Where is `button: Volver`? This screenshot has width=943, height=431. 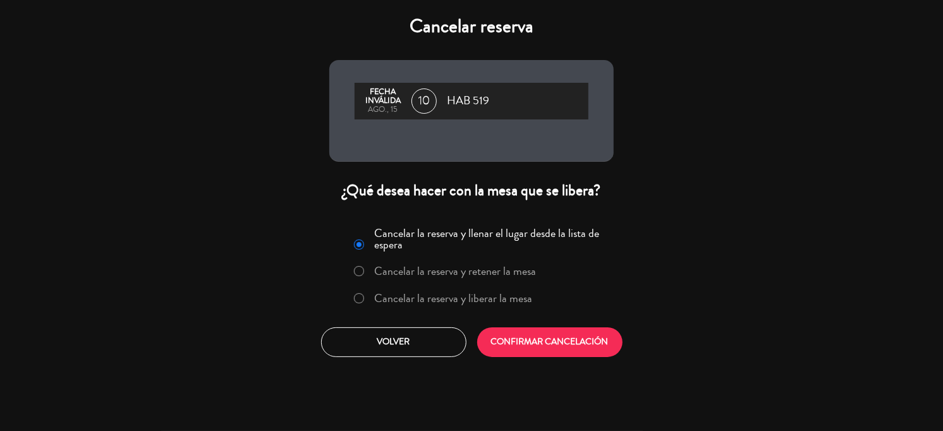
button: Volver is located at coordinates (394, 342).